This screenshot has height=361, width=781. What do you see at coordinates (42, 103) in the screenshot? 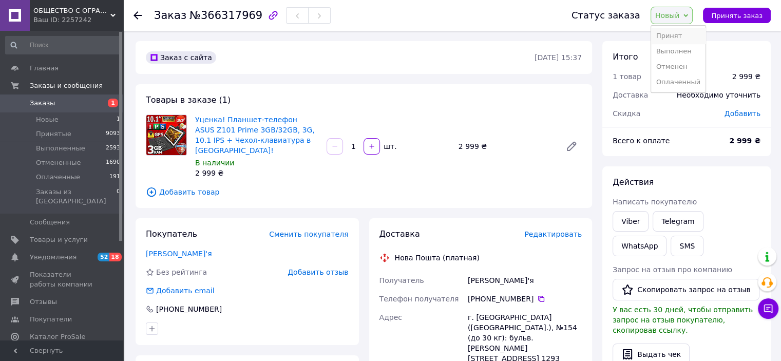
I see `span: Заказы` at bounding box center [42, 103].